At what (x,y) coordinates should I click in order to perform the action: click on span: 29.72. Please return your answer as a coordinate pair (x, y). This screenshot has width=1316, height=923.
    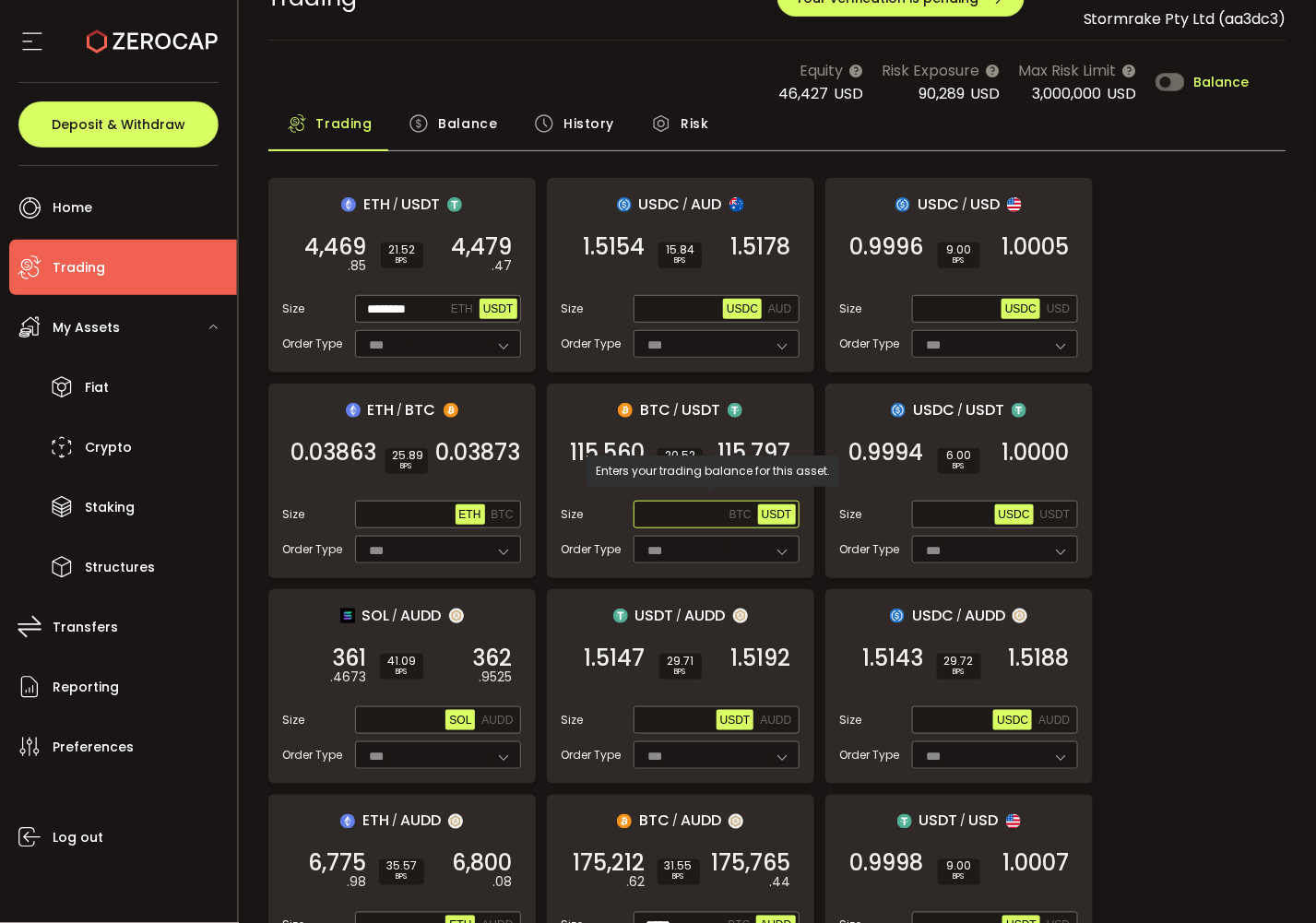
    Looking at the image, I should click on (959, 661).